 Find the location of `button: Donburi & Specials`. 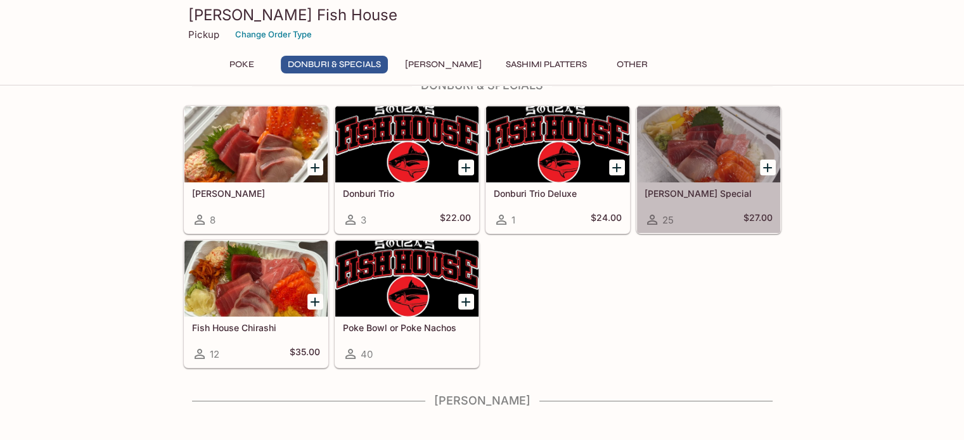

button: Donburi & Specials is located at coordinates (334, 65).